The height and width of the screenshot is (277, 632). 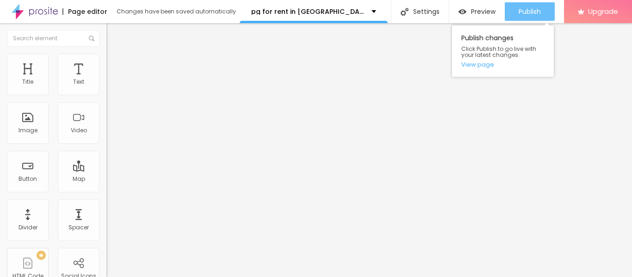 I want to click on div: Map, so click(x=79, y=179).